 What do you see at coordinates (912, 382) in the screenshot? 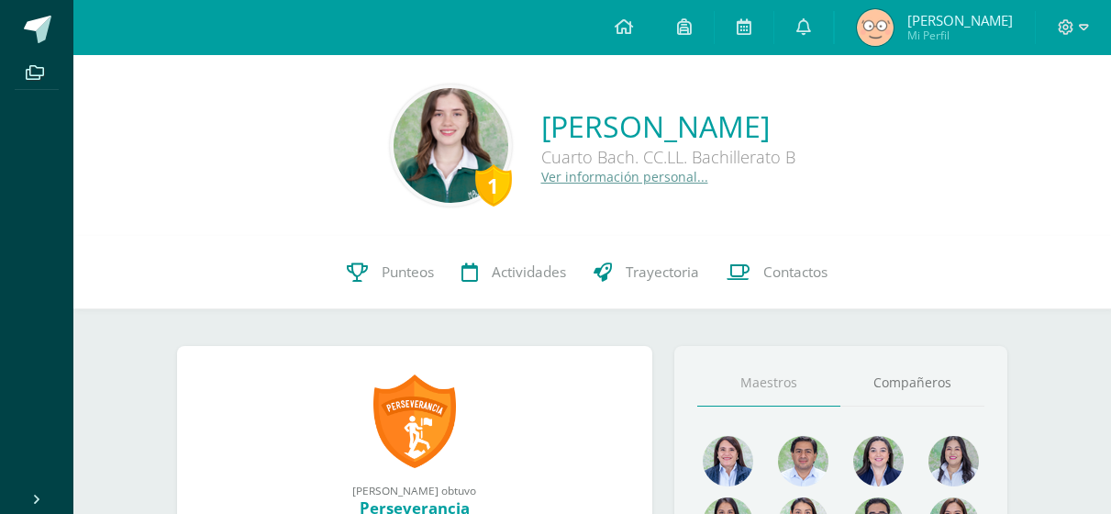
I see `a: Compañeros` at bounding box center [912, 382].